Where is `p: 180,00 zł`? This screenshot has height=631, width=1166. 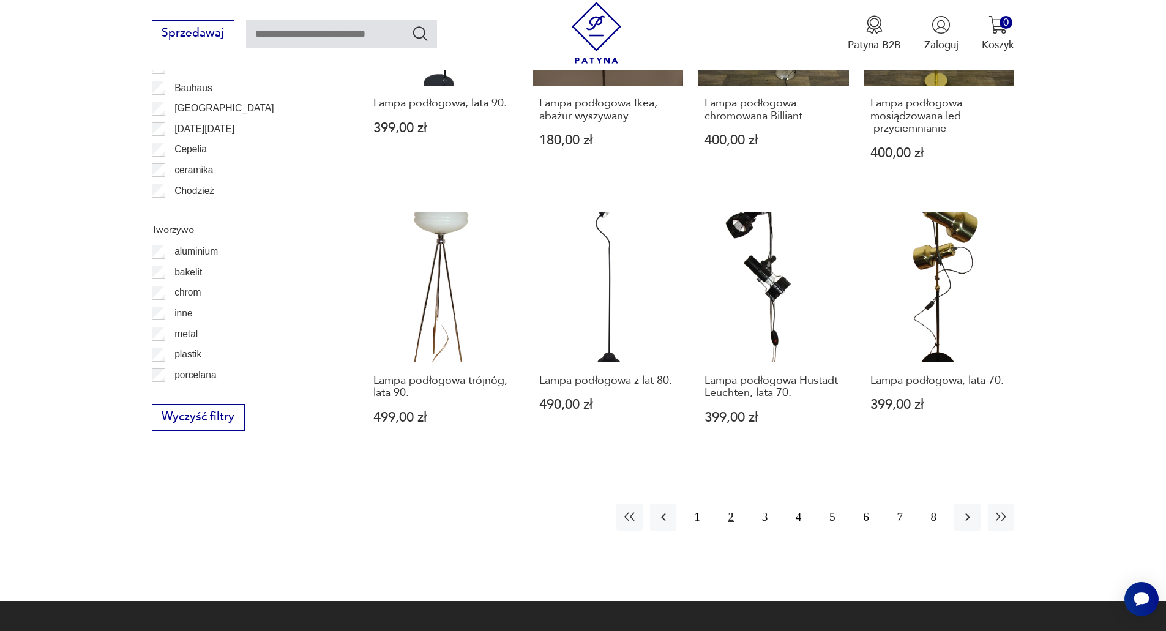
p: 180,00 zł is located at coordinates (608, 140).